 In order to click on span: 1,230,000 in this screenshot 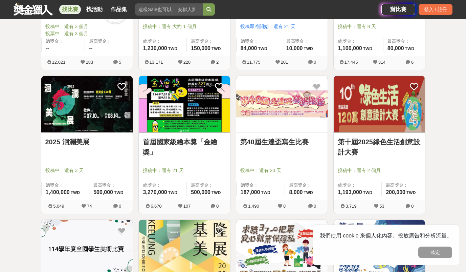, I will do `click(155, 48)`.